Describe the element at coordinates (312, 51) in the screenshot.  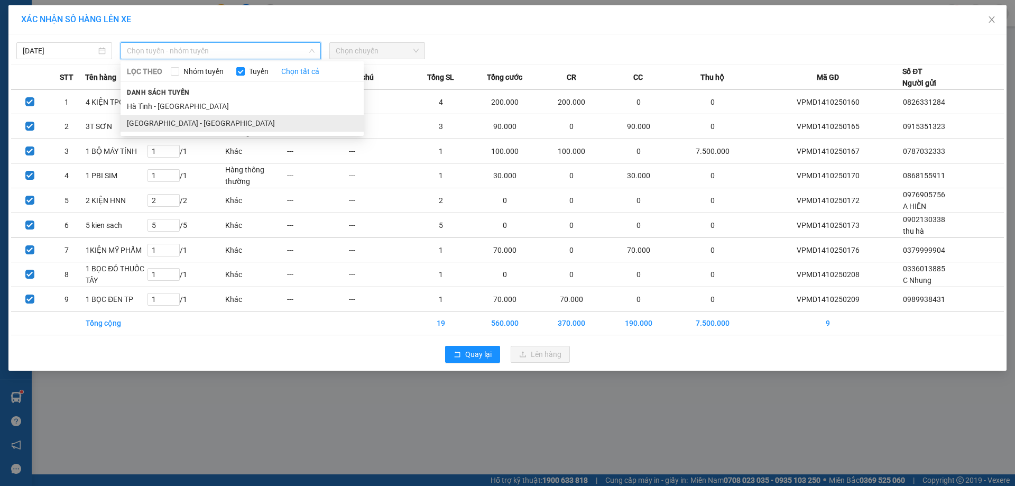
I see `span: down` at that location.